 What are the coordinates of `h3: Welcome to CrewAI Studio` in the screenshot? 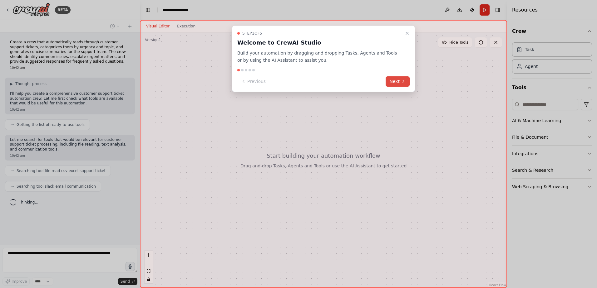 It's located at (320, 43).